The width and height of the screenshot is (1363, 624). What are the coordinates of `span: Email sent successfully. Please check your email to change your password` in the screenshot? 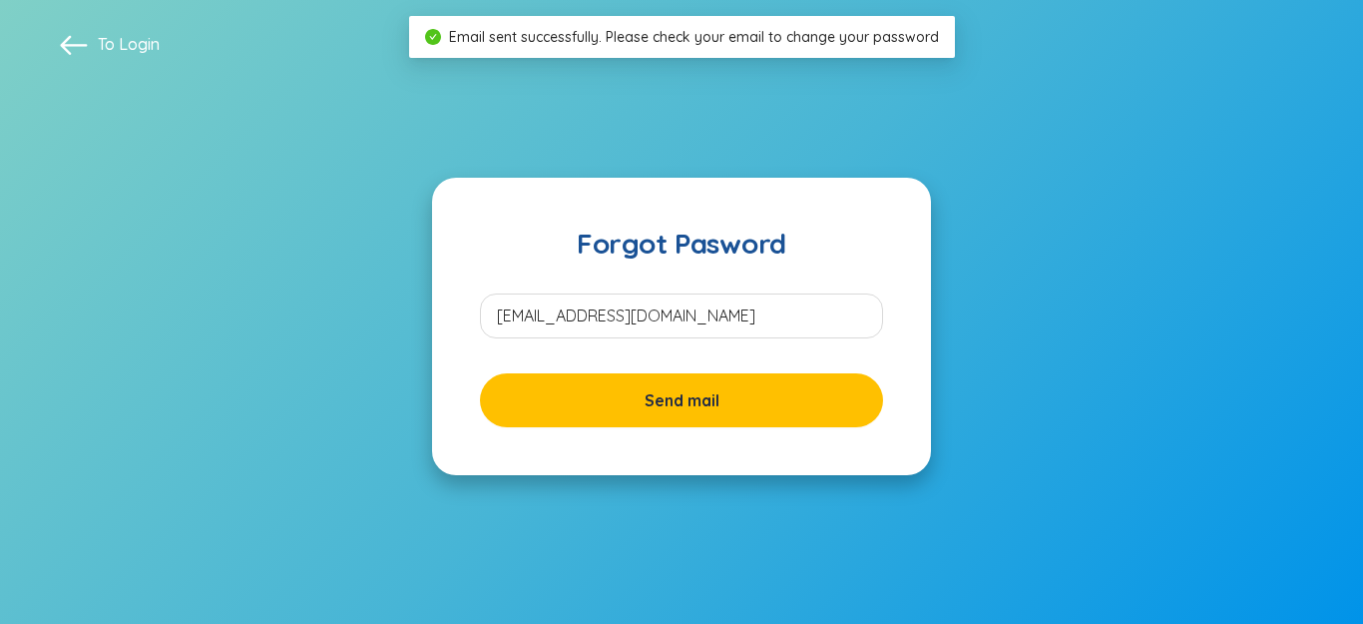 It's located at (693, 37).